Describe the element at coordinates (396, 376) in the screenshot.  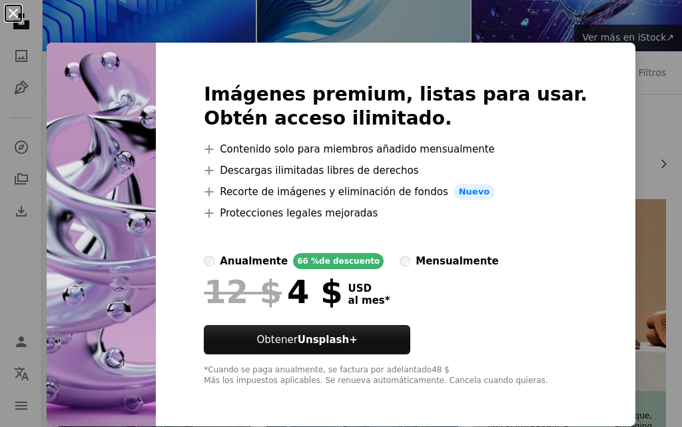
I see `div: *Cuando se paga anualmente, se factura por adelantado 48 $ Más los impuestos aplicables. Se renue...` at that location.